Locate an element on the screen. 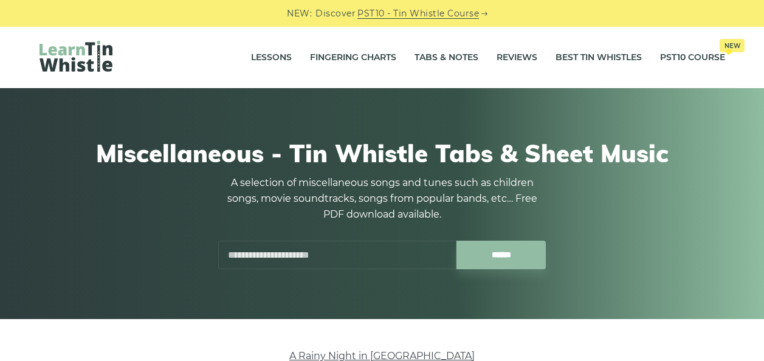 The image size is (764, 361). h1: Miscellaneous - Tin Whistle Tabs & Sheet Music is located at coordinates (382, 153).